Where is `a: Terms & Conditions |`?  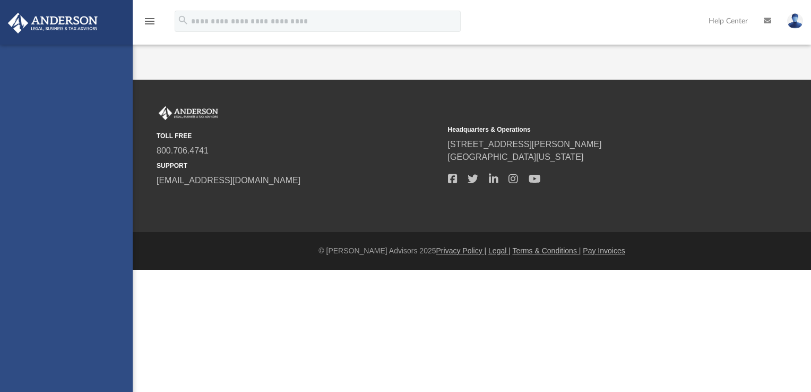 a: Terms & Conditions | is located at coordinates (546, 250).